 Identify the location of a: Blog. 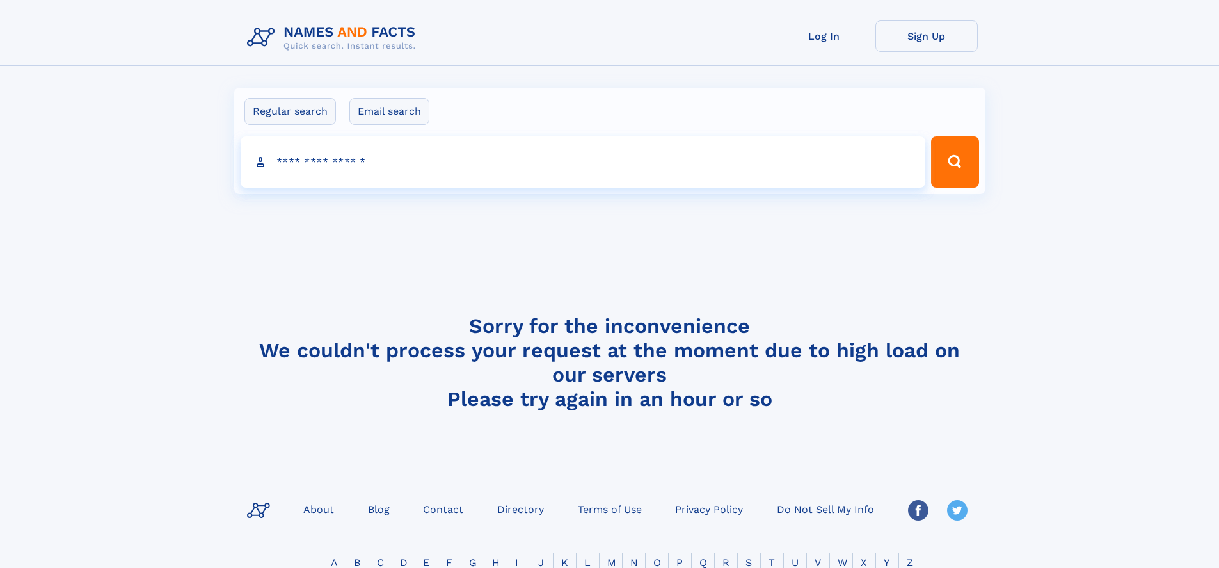
(379, 508).